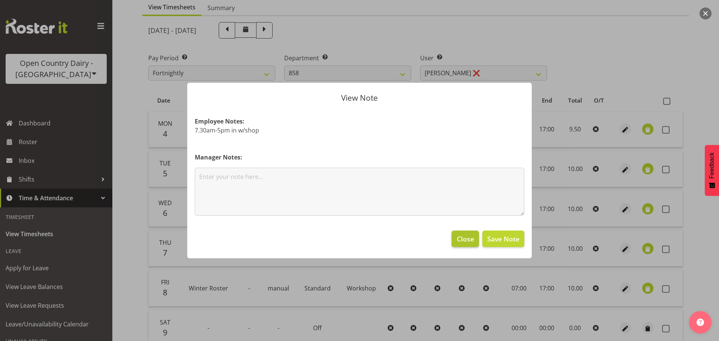 The width and height of the screenshot is (719, 341). Describe the element at coordinates (503, 239) in the screenshot. I see `span: Save Note` at that location.